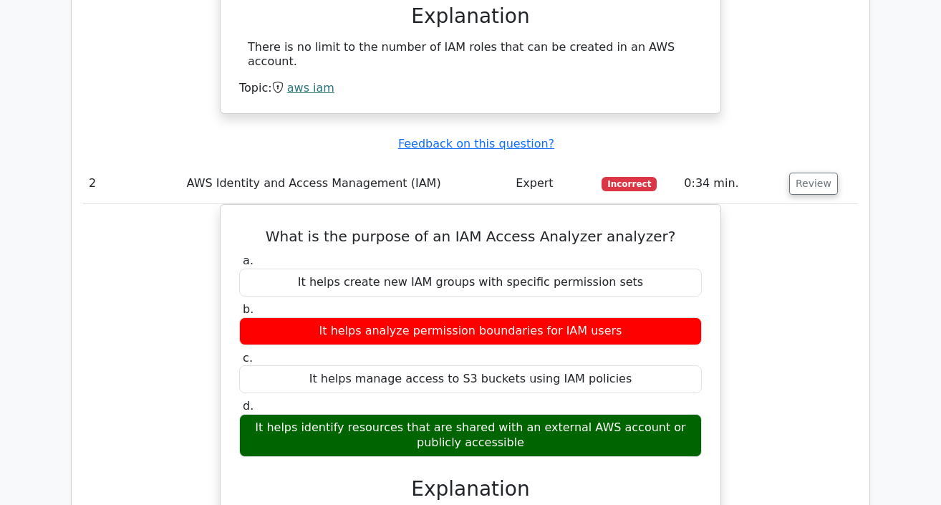  What do you see at coordinates (814, 183) in the screenshot?
I see `button: Review` at bounding box center [814, 183].